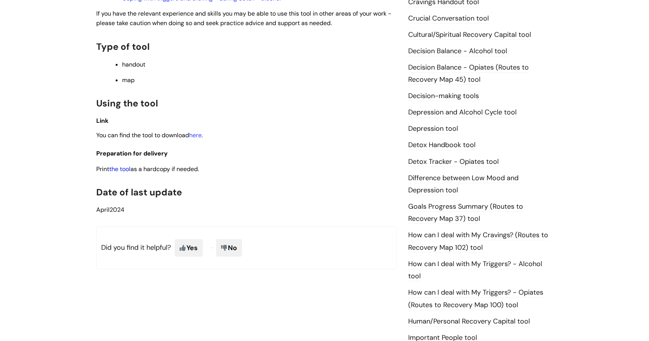  Describe the element at coordinates (478, 241) in the screenshot. I see `a: How can I deal with My Cravings? (Routes to Recovery Map 102) tool` at that location.